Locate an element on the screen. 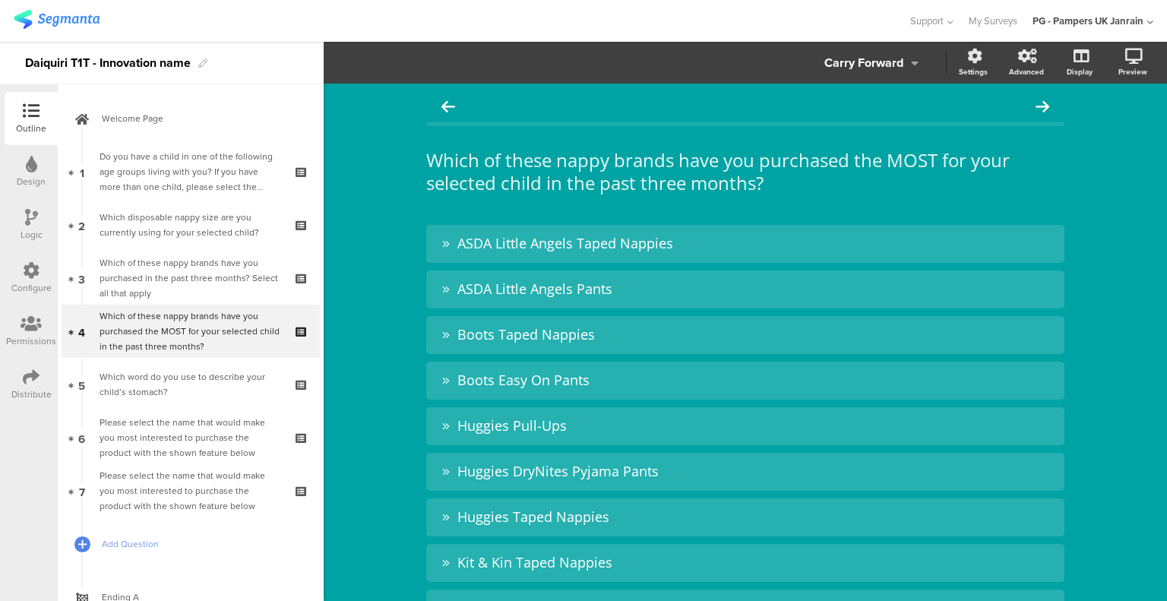 The height and width of the screenshot is (601, 1167). div: Display is located at coordinates (1080, 71).